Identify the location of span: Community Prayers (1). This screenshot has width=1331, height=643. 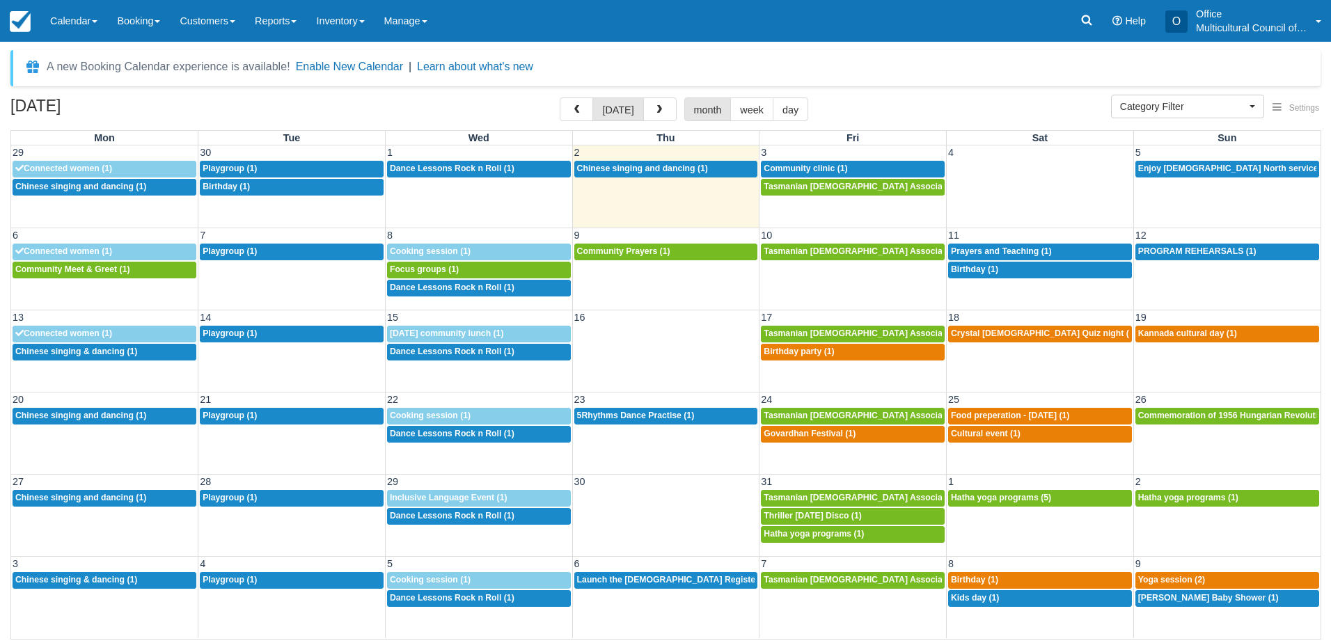
(624, 251).